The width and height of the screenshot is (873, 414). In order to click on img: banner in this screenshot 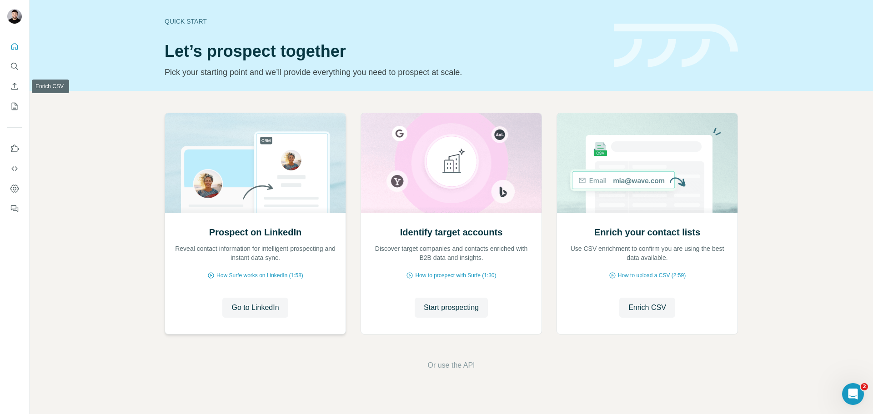, I will do `click(676, 45)`.